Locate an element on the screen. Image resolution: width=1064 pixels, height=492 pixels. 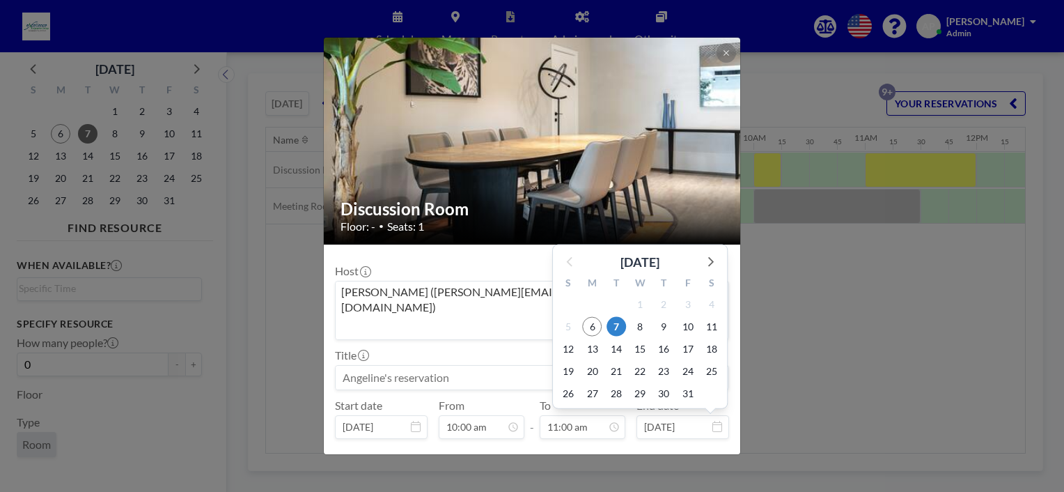
label: To is located at coordinates (545, 405).